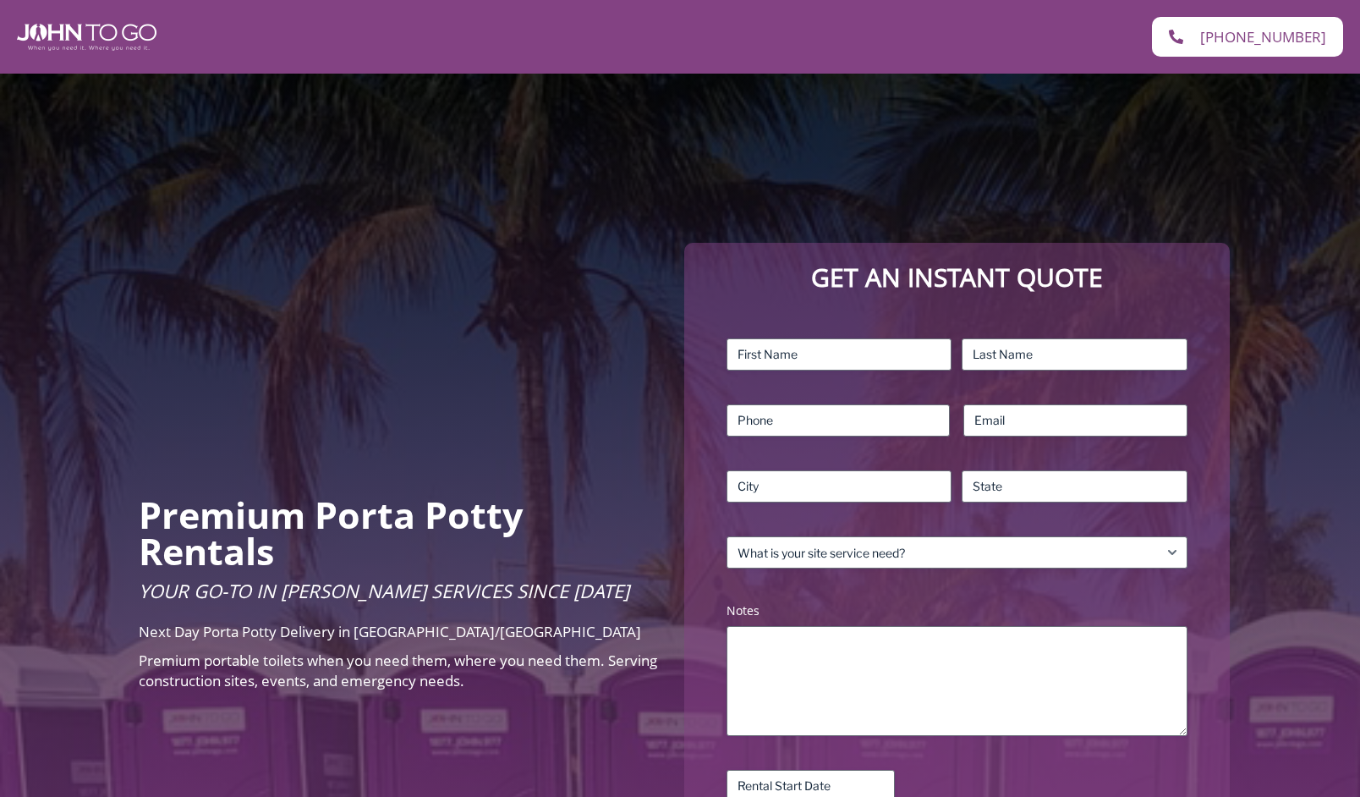 Image resolution: width=1360 pixels, height=797 pixels. Describe the element at coordinates (839, 486) in the screenshot. I see `input: City` at that location.